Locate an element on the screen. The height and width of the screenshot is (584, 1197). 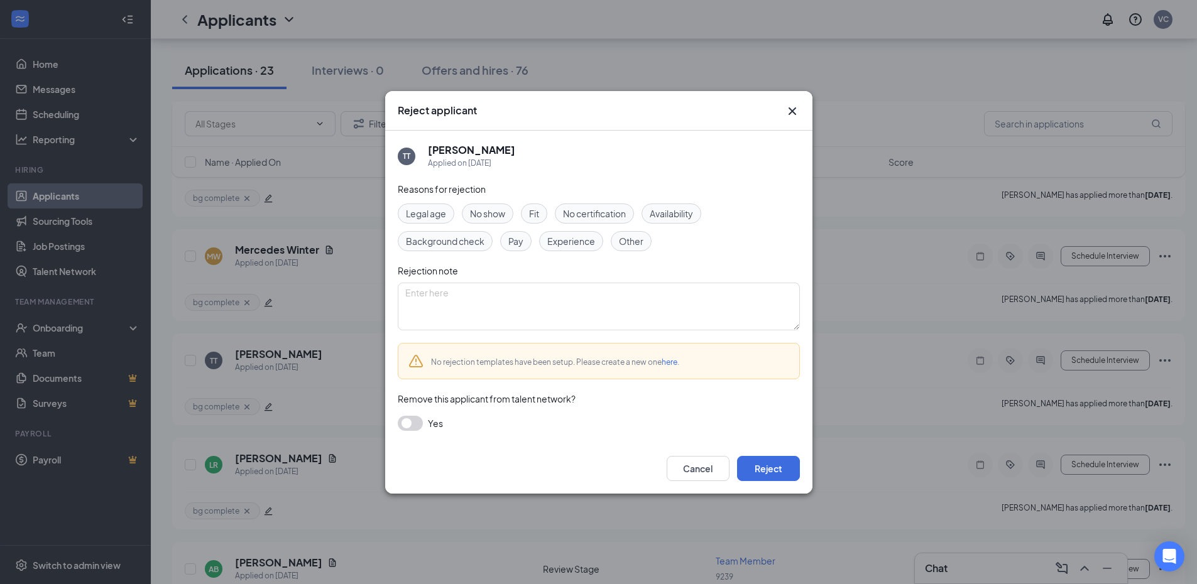
button: Cancel is located at coordinates (698, 469).